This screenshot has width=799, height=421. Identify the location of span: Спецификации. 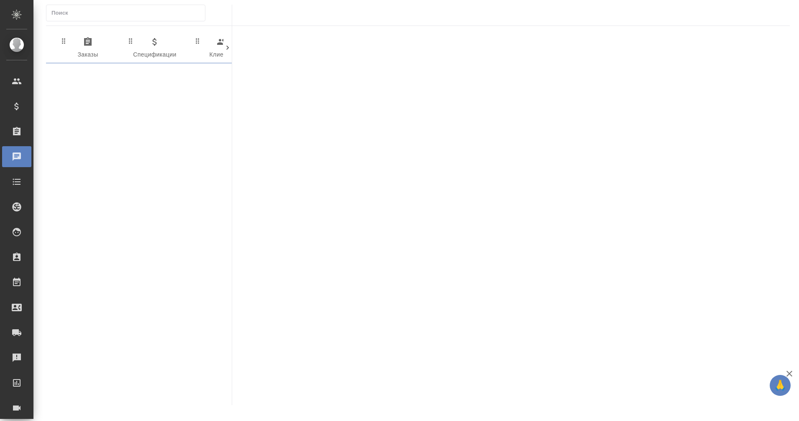
(155, 48).